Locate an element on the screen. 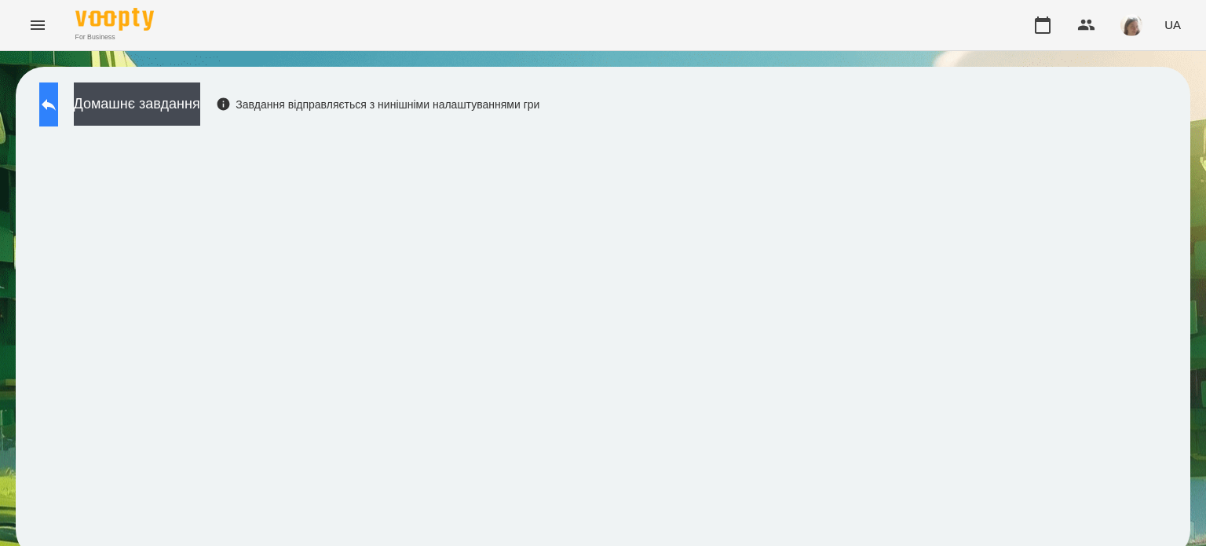 The image size is (1206, 546). button: Menu is located at coordinates (38, 25).